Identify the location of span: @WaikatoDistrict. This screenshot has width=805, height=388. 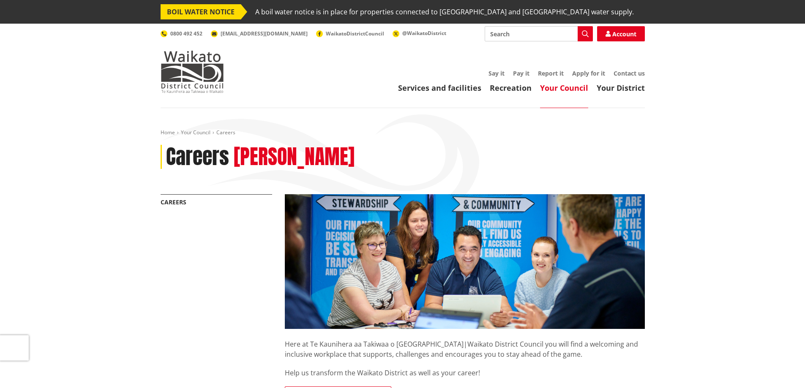
(424, 33).